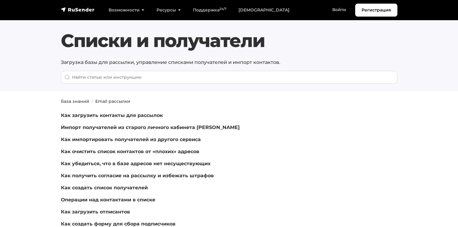 This screenshot has width=458, height=227. What do you see at coordinates (108, 199) in the screenshot?
I see `a: Операции над контактами в списке` at bounding box center [108, 199].